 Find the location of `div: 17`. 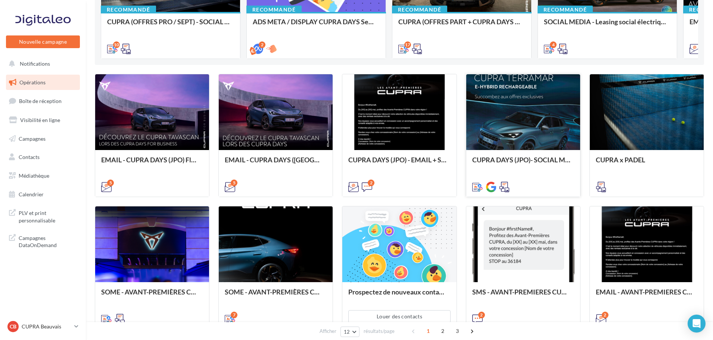

div: 17 is located at coordinates (408, 45).